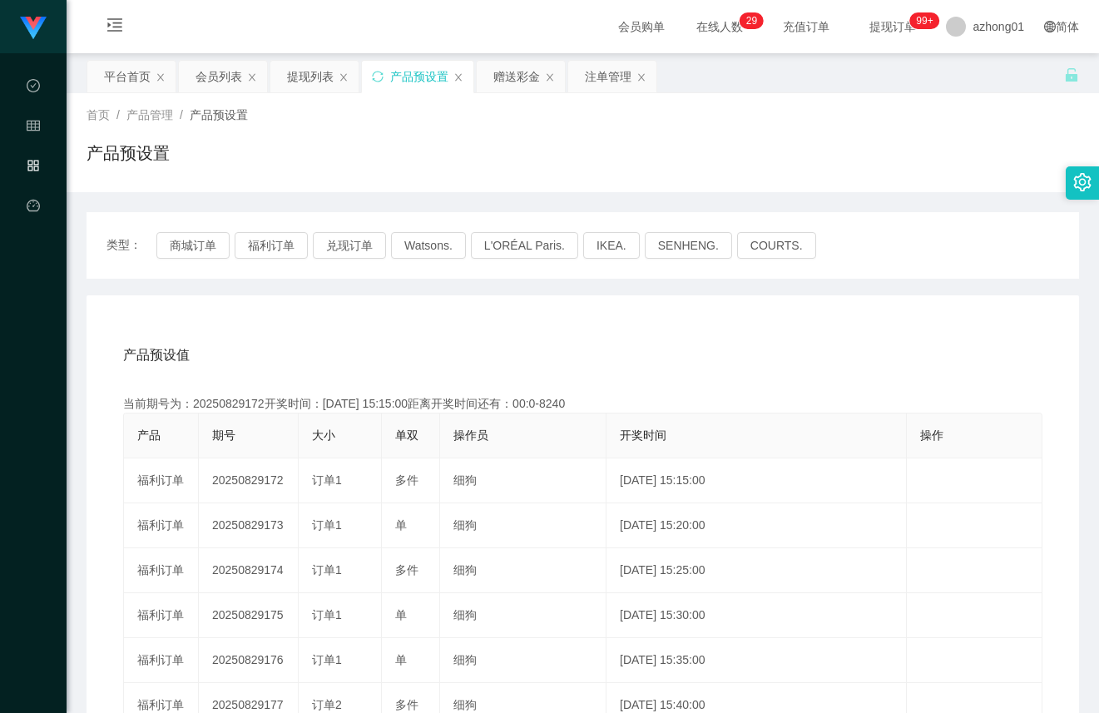 The width and height of the screenshot is (1099, 713). I want to click on span: 操作, so click(932, 435).